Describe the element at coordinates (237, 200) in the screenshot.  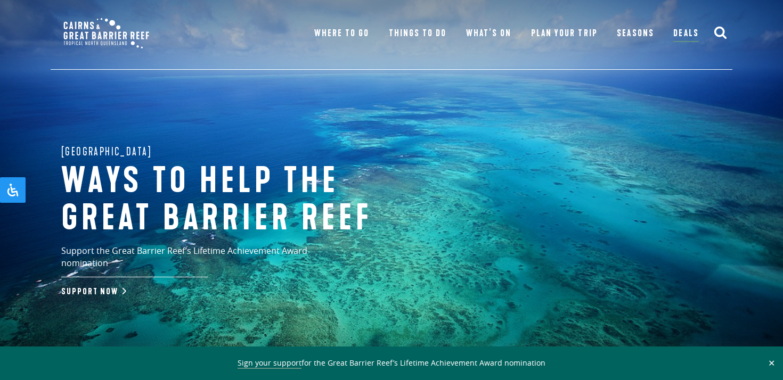
I see `h1: Ways to help the great barrier reef` at that location.